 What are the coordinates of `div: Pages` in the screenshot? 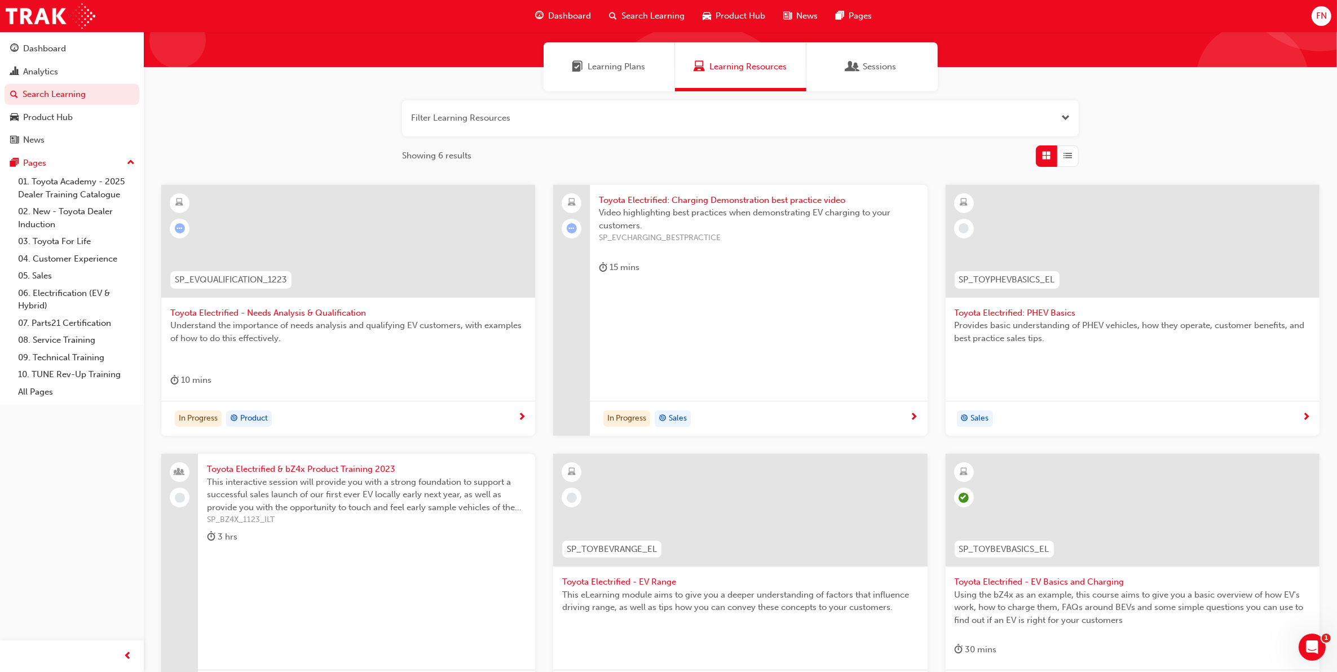 It's located at (34, 163).